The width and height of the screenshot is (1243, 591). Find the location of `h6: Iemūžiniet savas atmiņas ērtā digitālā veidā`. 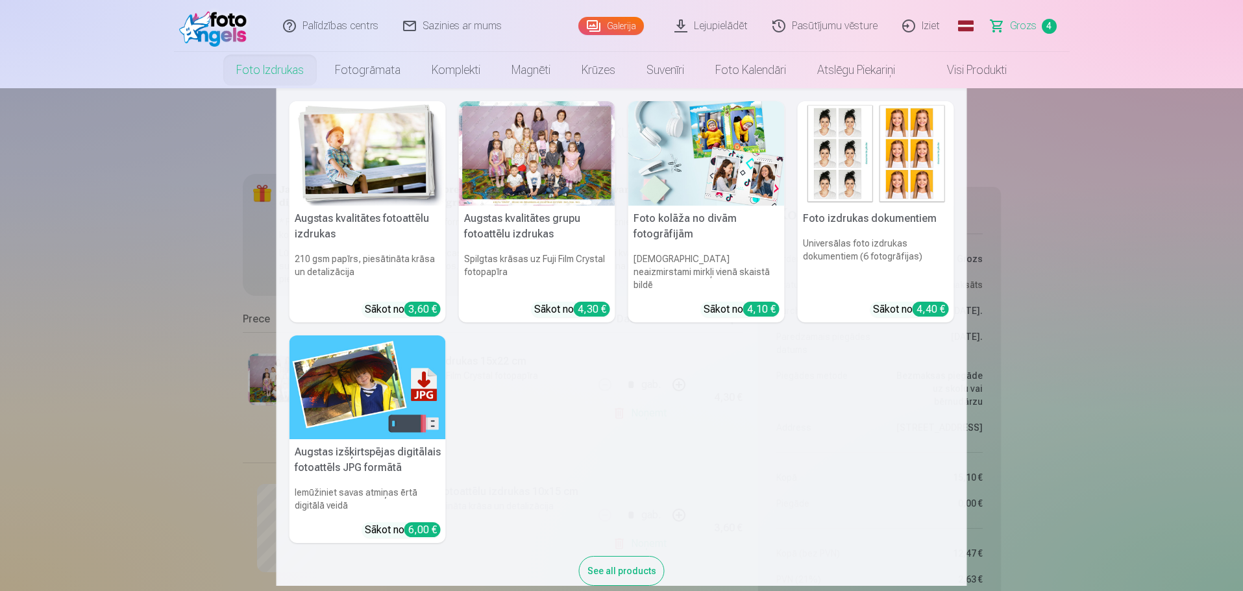

h6: Iemūžiniet savas atmiņas ērtā digitālā veidā is located at coordinates (367, 499).